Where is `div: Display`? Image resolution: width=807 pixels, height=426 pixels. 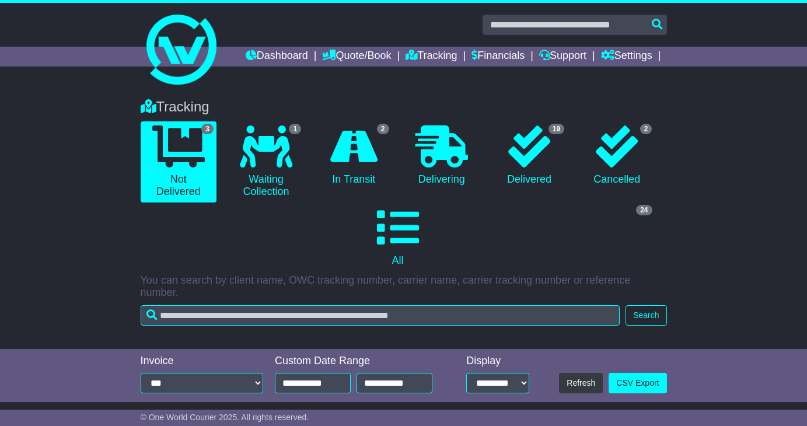
div: Display is located at coordinates (498, 361).